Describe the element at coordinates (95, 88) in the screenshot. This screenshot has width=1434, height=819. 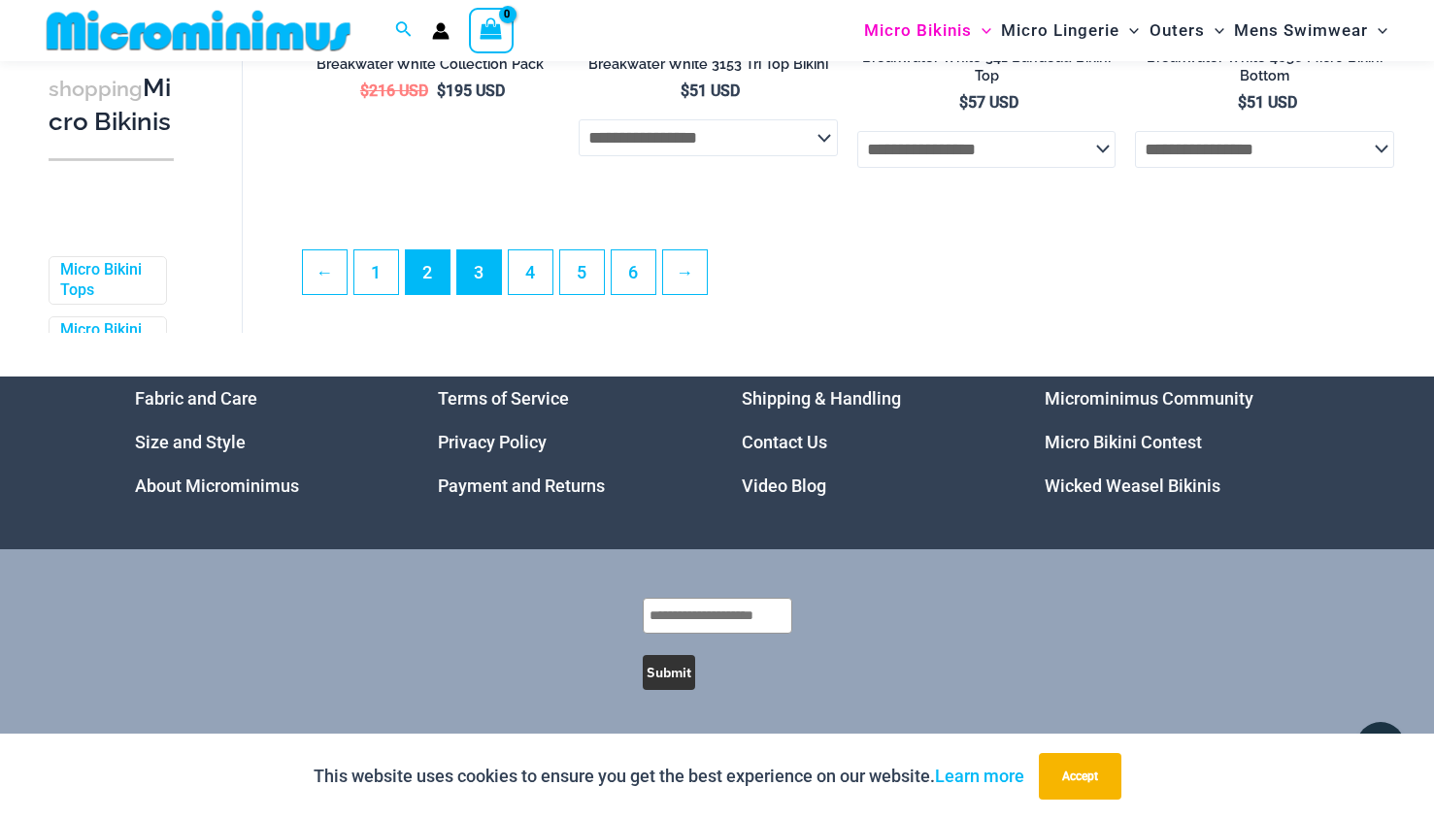
I see `span: shopping` at that location.